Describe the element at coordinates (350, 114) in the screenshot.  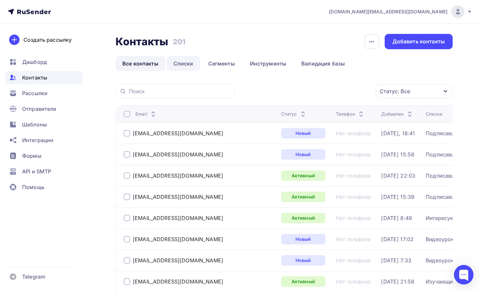
I see `div: Телефон` at that location.